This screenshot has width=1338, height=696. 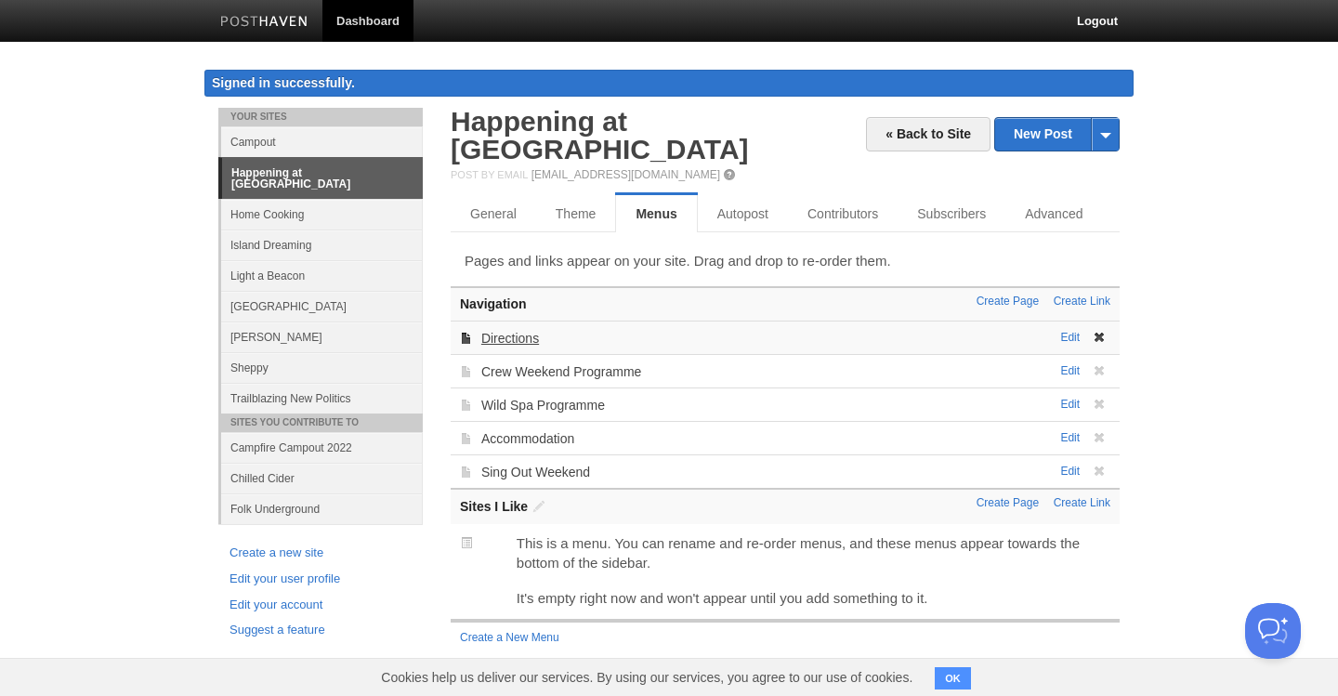 I want to click on li: Sites You Contribute To, so click(x=320, y=423).